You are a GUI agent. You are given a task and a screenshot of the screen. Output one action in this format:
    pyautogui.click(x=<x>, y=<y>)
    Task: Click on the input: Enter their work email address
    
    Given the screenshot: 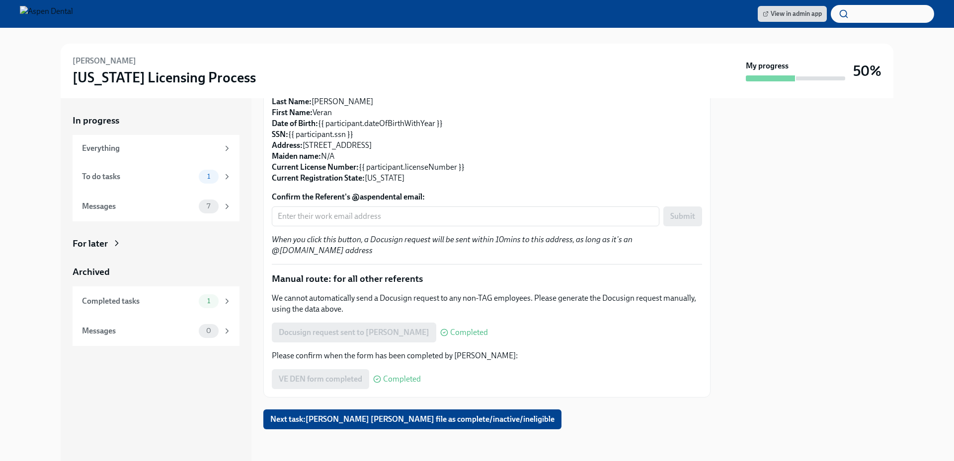 What is the action you would take?
    pyautogui.click(x=465, y=217)
    